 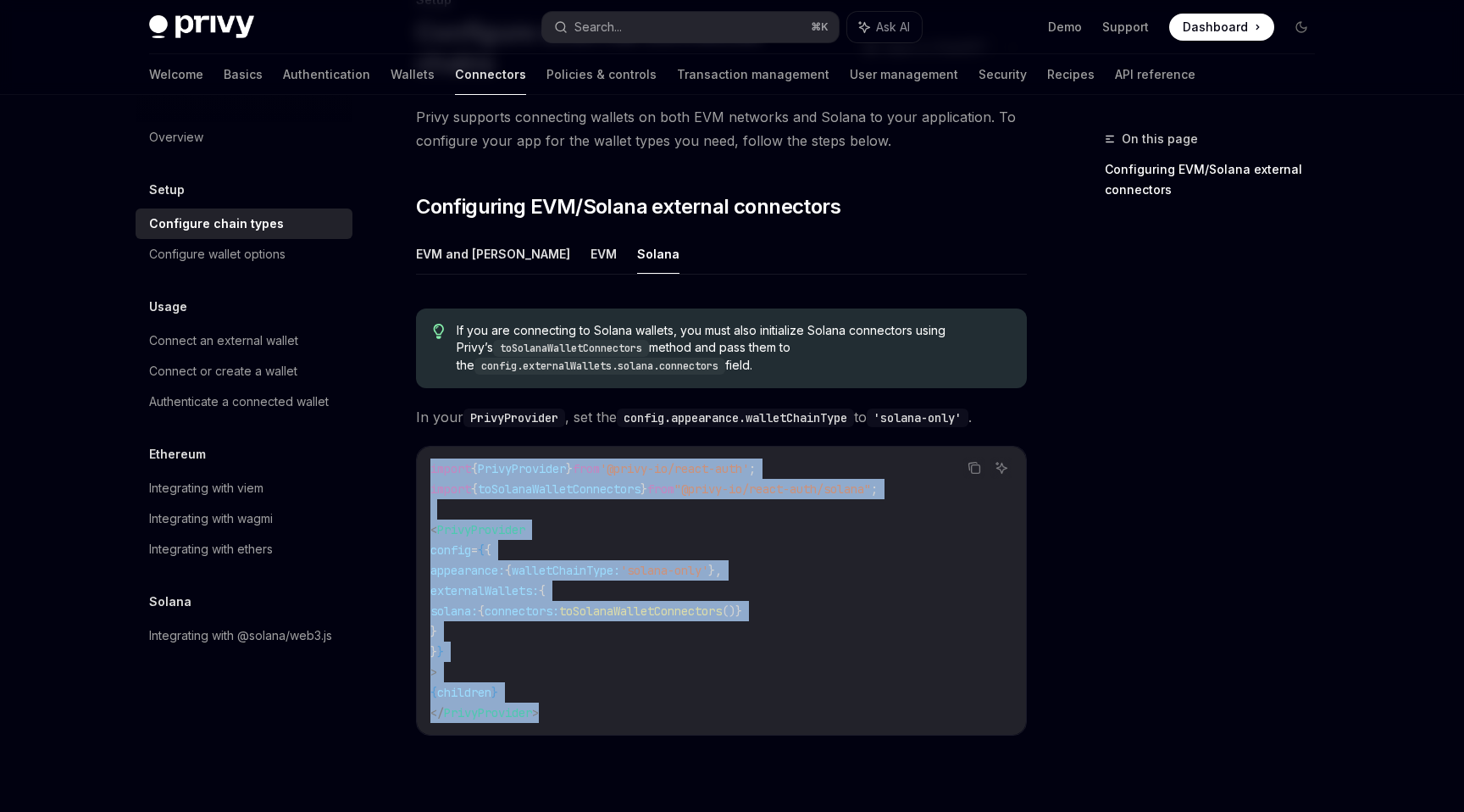 I want to click on code: config.externalWallets.solana.connectors, so click(x=600, y=366).